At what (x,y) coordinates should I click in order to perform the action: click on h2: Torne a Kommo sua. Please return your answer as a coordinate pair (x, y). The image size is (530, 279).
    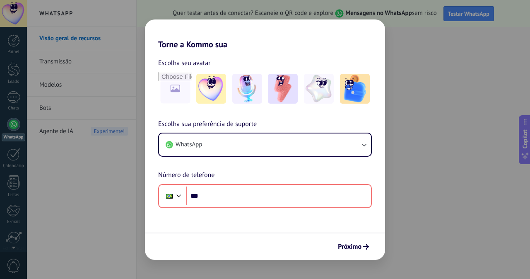
    Looking at the image, I should click on (265, 34).